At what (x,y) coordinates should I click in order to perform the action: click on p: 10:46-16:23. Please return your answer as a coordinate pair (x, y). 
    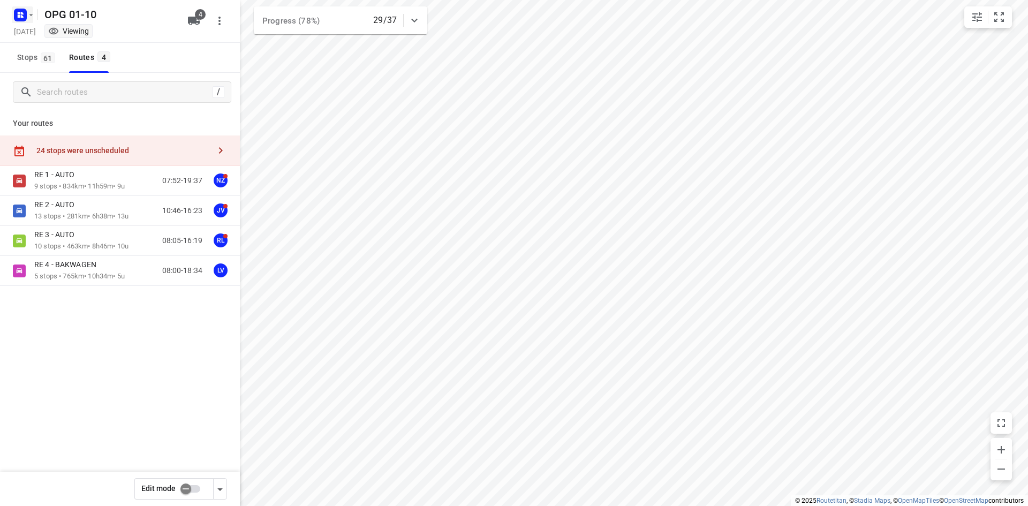
    Looking at the image, I should click on (182, 210).